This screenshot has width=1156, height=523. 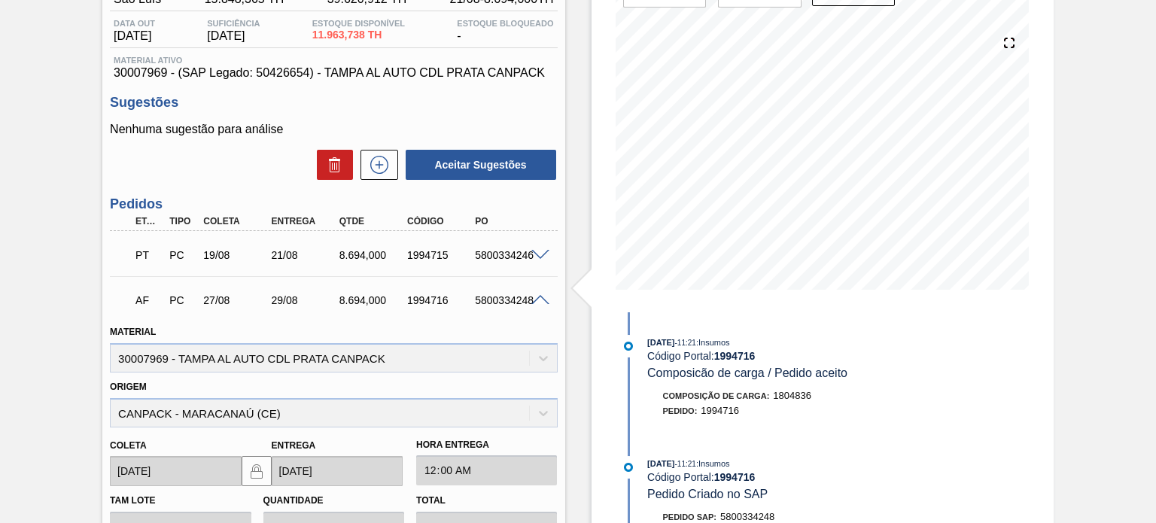 What do you see at coordinates (508, 255) in the screenshot?
I see `div: 5800334246` at bounding box center [508, 255].